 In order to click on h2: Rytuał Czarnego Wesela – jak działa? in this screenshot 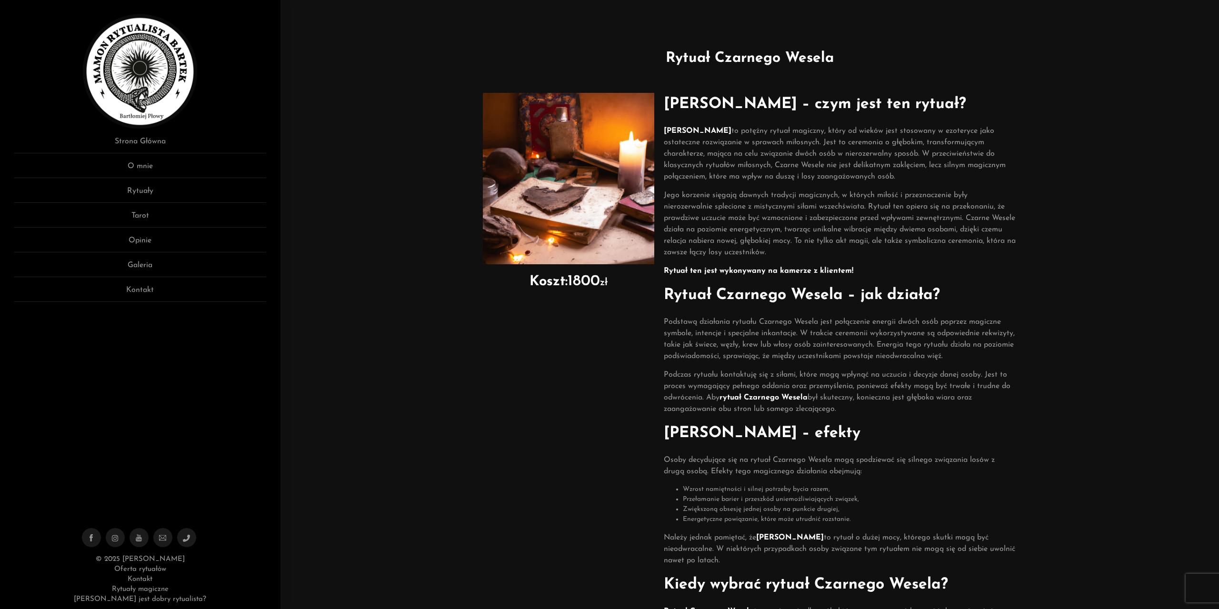, I will do `click(840, 295)`.